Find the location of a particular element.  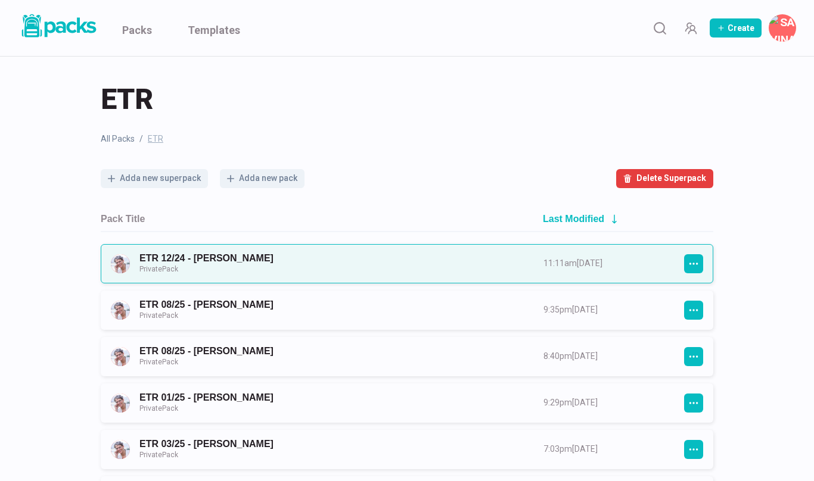

h2: Pack Title is located at coordinates (123, 219).